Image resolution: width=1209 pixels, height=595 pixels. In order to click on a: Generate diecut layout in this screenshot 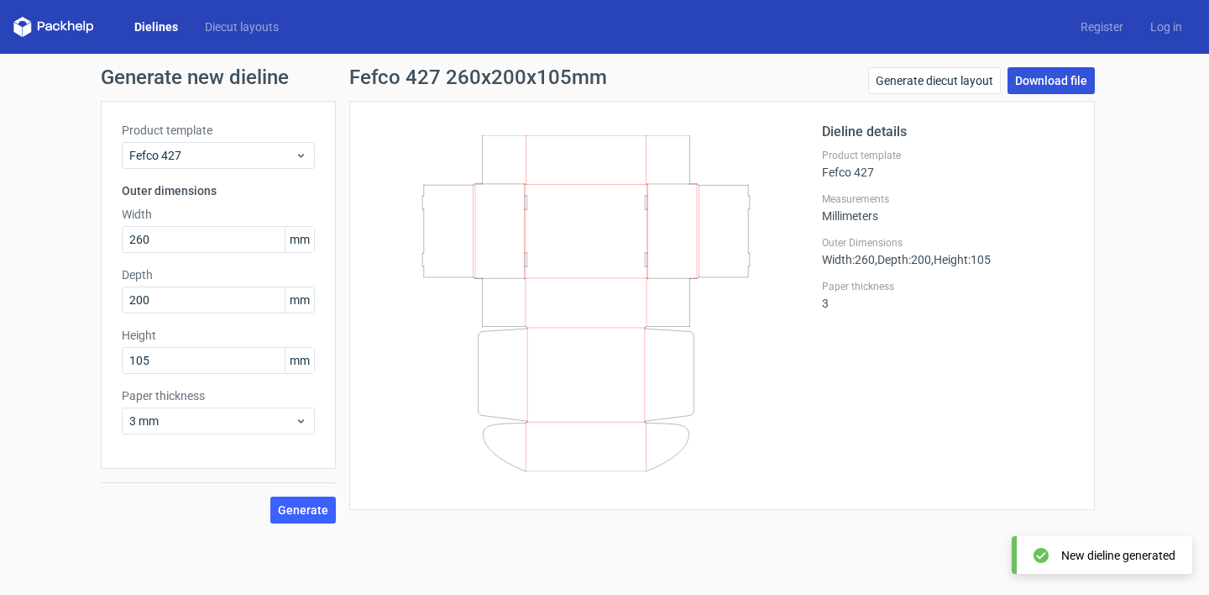, I will do `click(935, 81)`.